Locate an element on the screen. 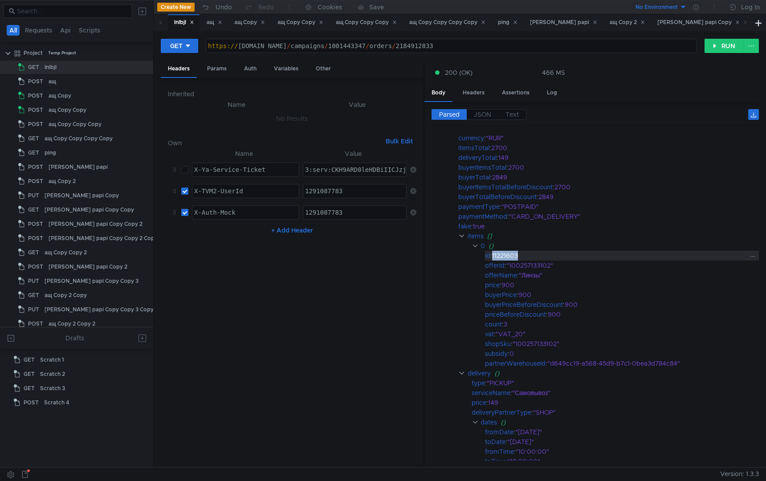  div: Drafts is located at coordinates (75, 338).